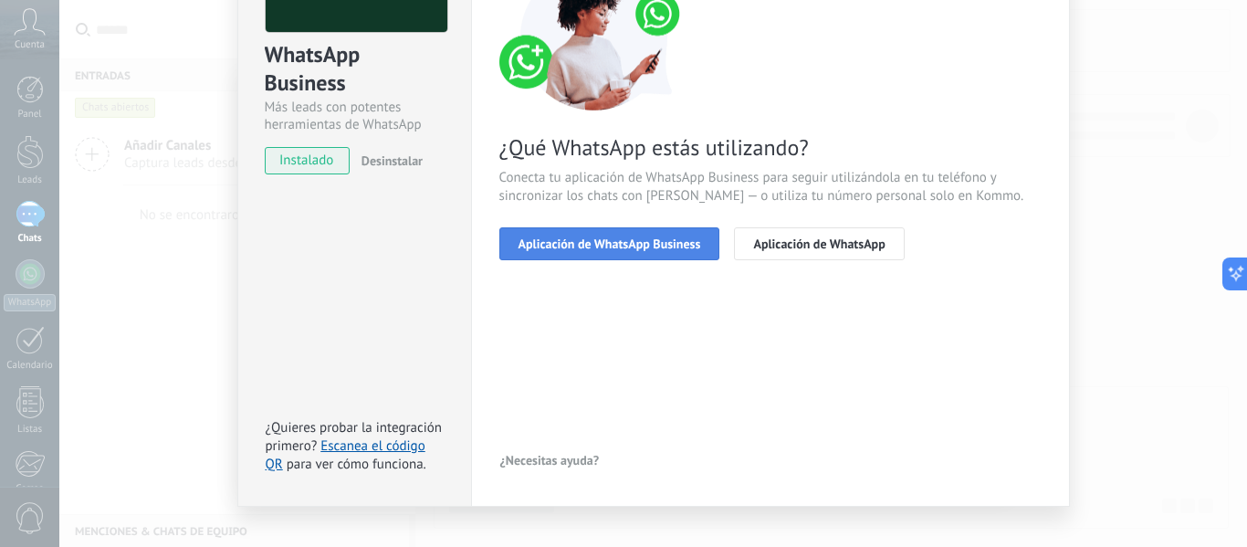  Describe the element at coordinates (354, 116) in the screenshot. I see `div: Más leads con potentes herramientas de WhatsApp` at that location.